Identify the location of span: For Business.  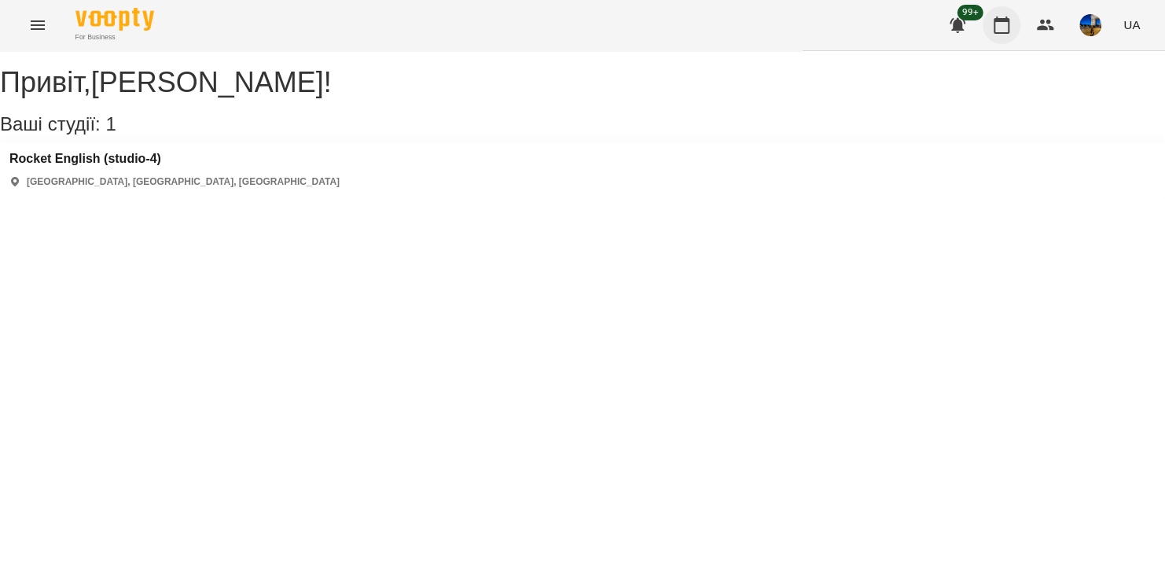
(115, 37).